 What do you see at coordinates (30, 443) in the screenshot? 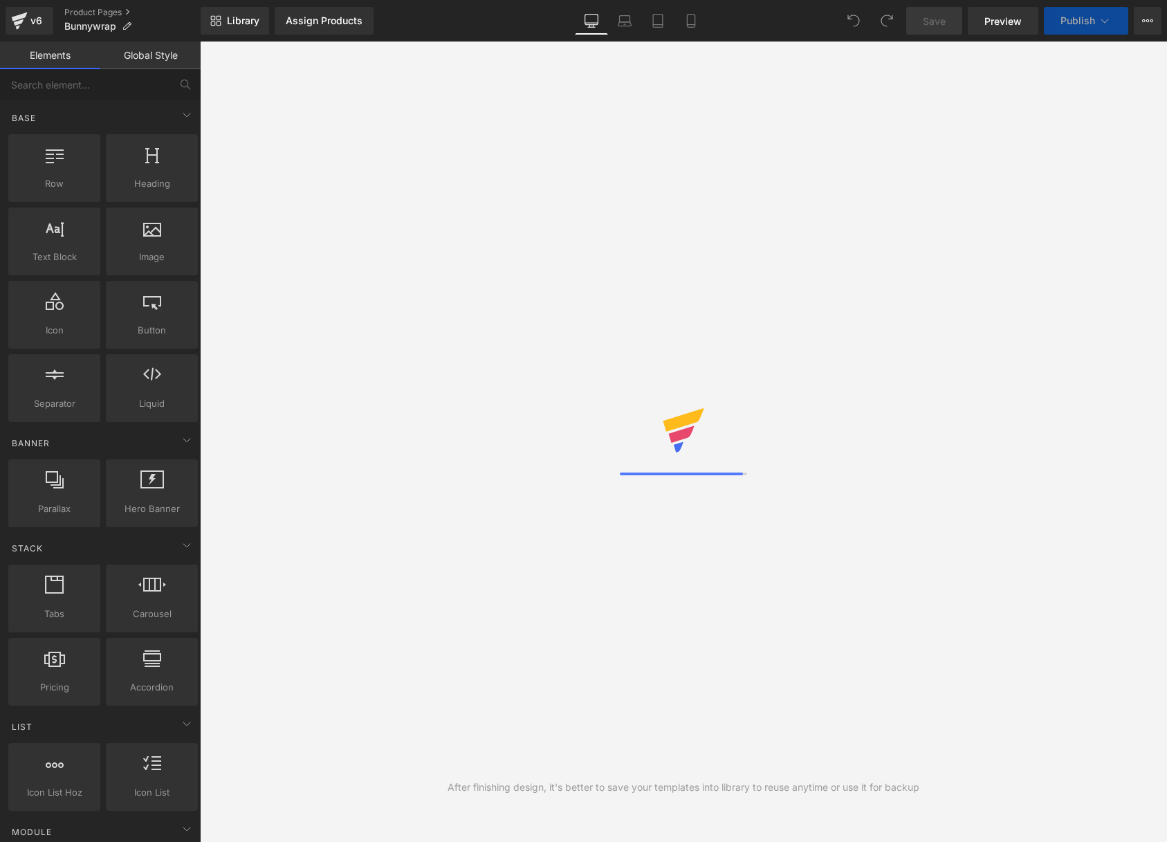
I see `span: Banner` at bounding box center [30, 443].